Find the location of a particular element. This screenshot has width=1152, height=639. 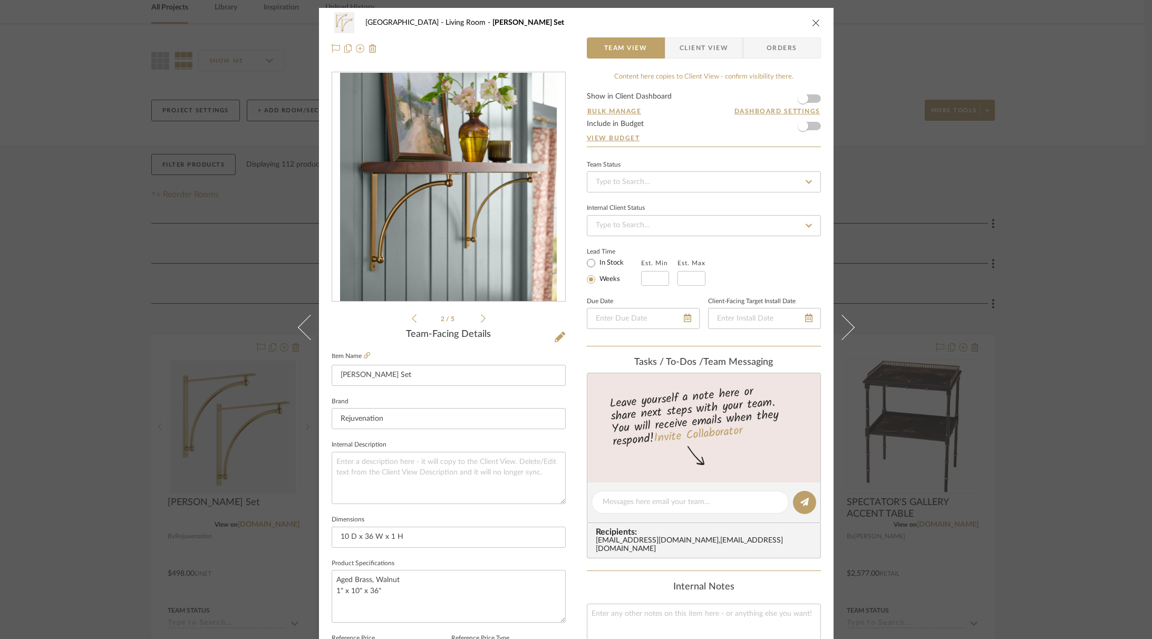

span: 5 is located at coordinates (453, 319).